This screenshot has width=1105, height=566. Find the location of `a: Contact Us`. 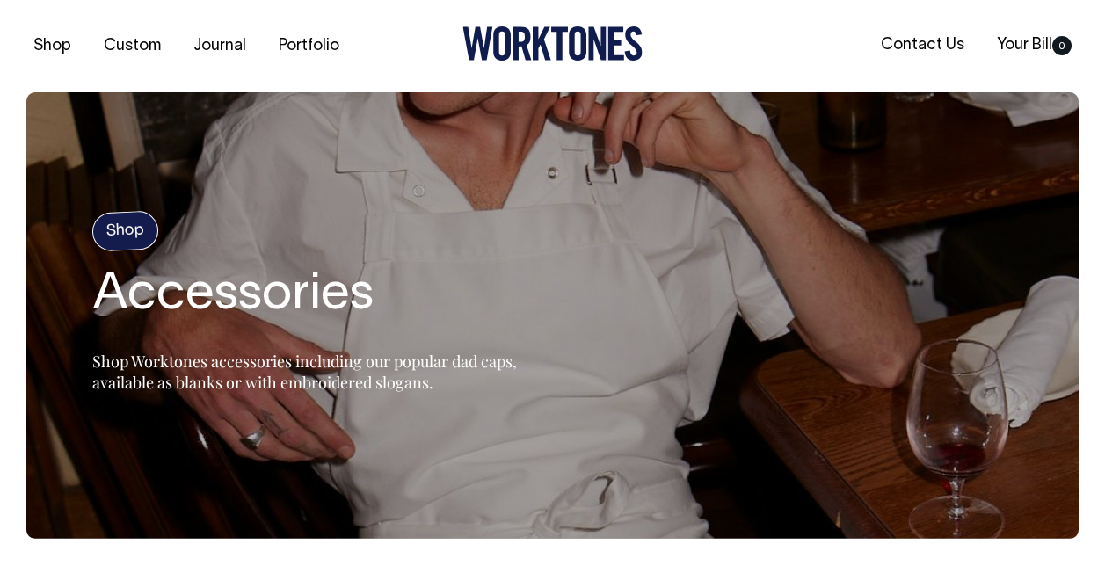

a: Contact Us is located at coordinates (922, 45).